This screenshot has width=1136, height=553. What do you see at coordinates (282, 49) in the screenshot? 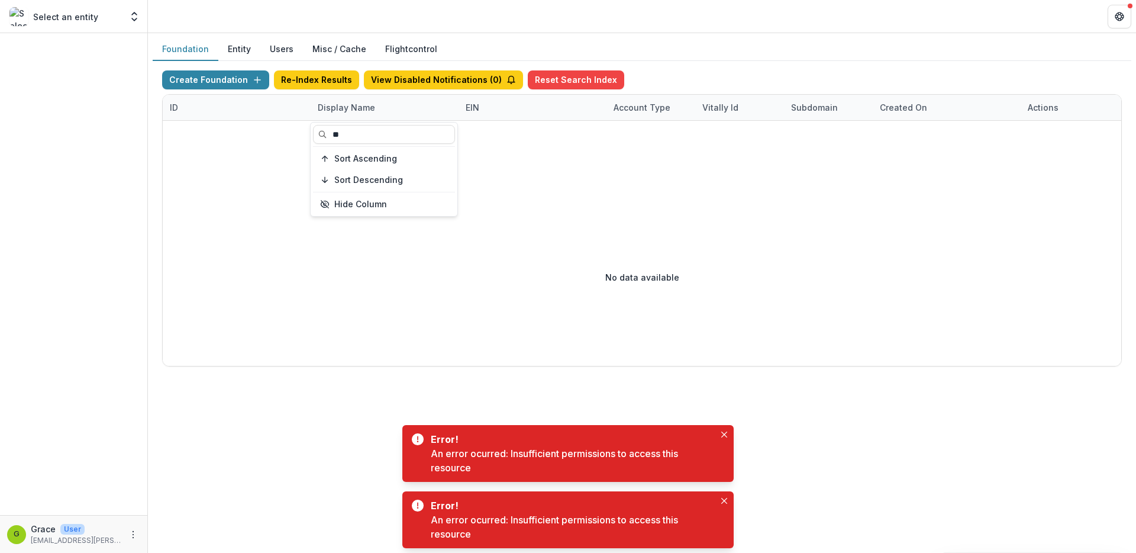
I see `button: Users` at bounding box center [282, 49].